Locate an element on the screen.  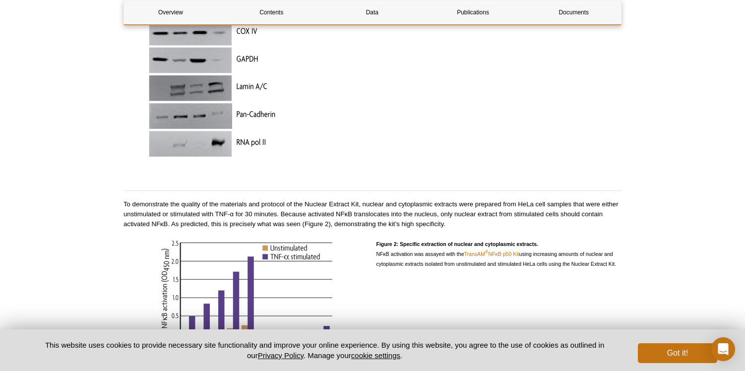
p: This website uses cookies to provide necessary site functionality and improve your online experie... is located at coordinates (324, 350).